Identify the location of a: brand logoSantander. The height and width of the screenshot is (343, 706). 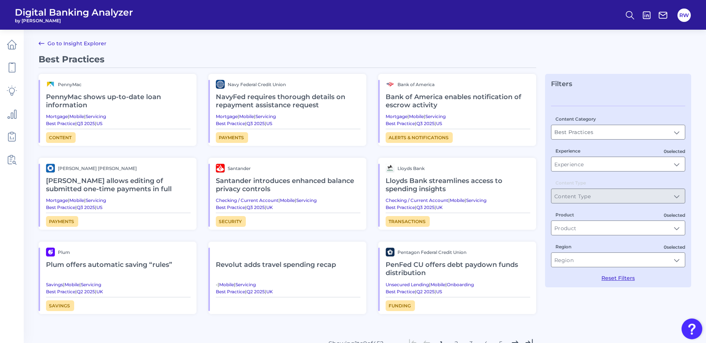
(288, 168).